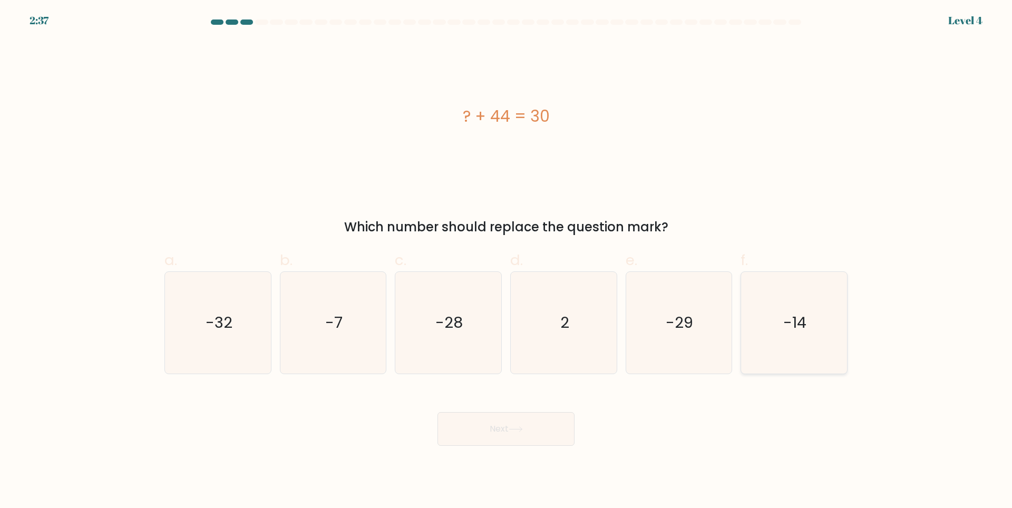  I want to click on span: d., so click(517, 260).